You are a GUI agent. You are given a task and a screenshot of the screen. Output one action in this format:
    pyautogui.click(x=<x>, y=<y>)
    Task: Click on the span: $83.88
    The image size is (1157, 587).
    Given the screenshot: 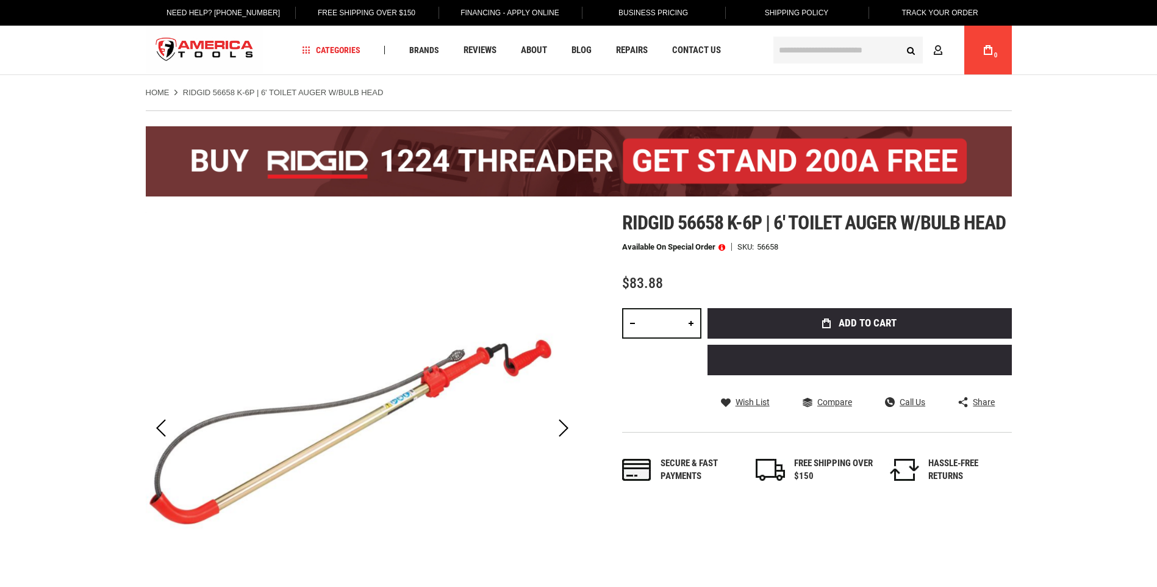 What is the action you would take?
    pyautogui.click(x=642, y=283)
    